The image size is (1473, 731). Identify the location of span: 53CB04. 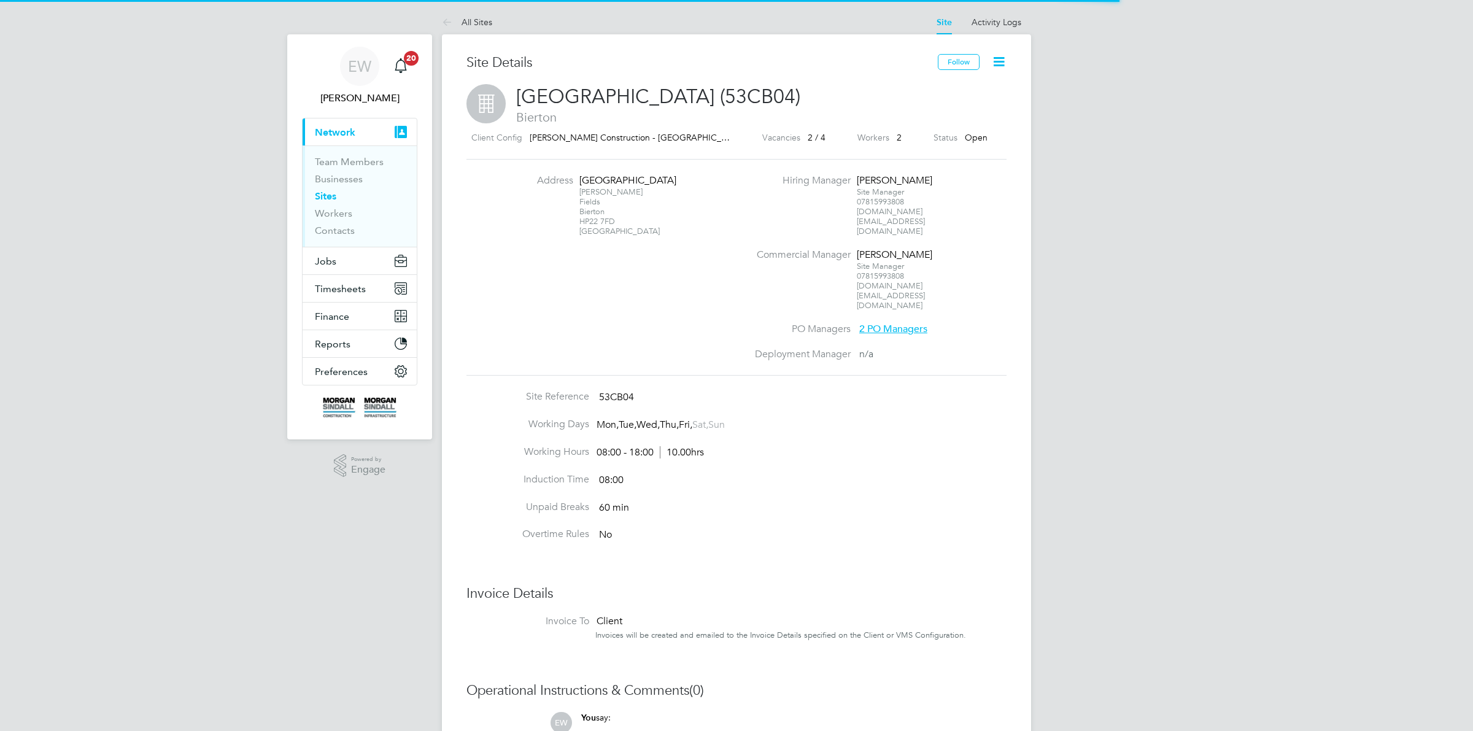
(616, 398).